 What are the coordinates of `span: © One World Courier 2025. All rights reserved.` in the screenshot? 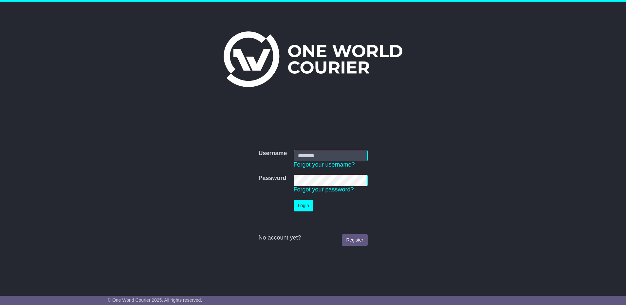 It's located at (155, 300).